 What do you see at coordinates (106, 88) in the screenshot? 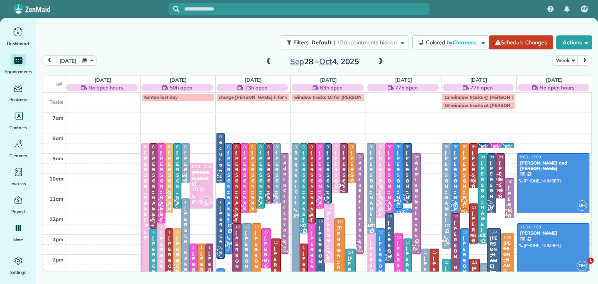
I see `span: No open hours` at bounding box center [106, 88].